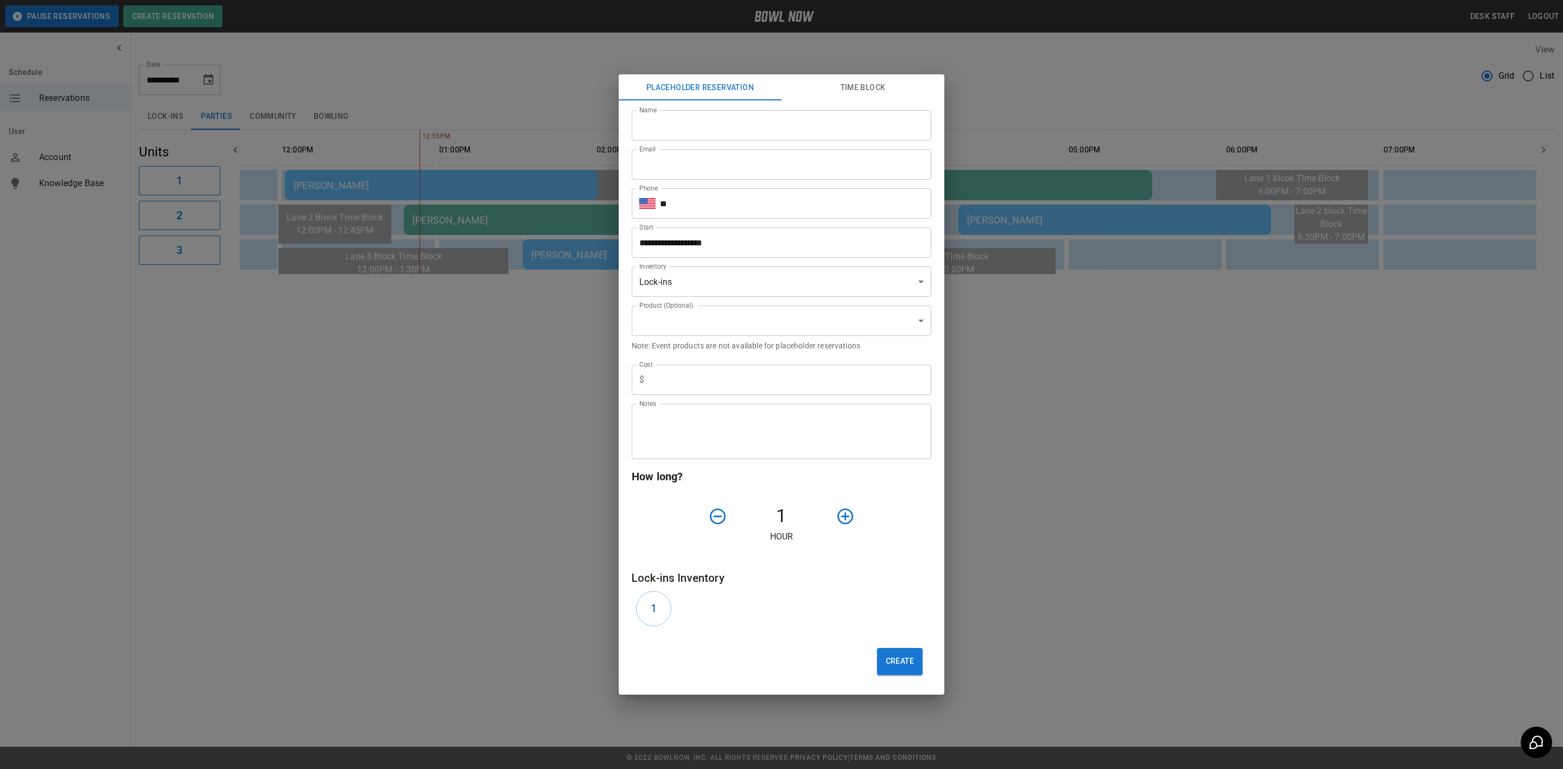 This screenshot has width=1563, height=769. Describe the element at coordinates (778, 243) in the screenshot. I see `input: Choose date, selected date is Oct 4, 2025` at that location.